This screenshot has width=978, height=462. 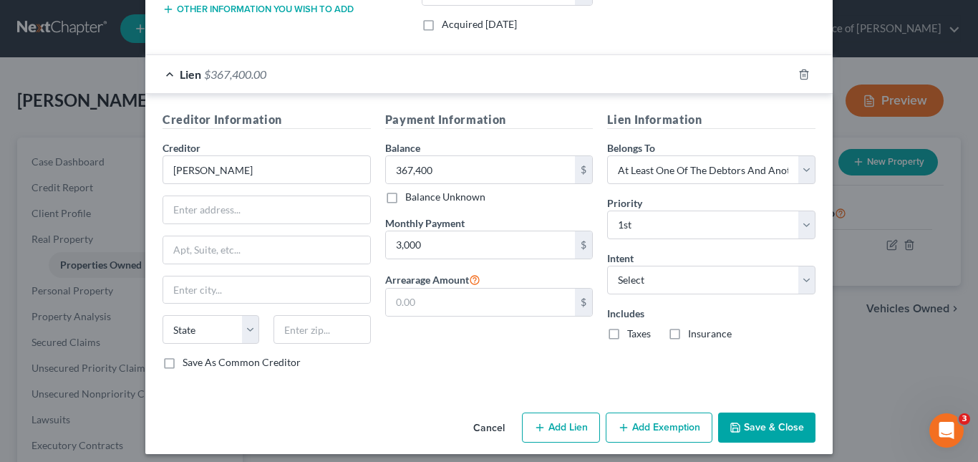 What do you see at coordinates (639, 334) in the screenshot?
I see `label: Taxes` at bounding box center [639, 334].